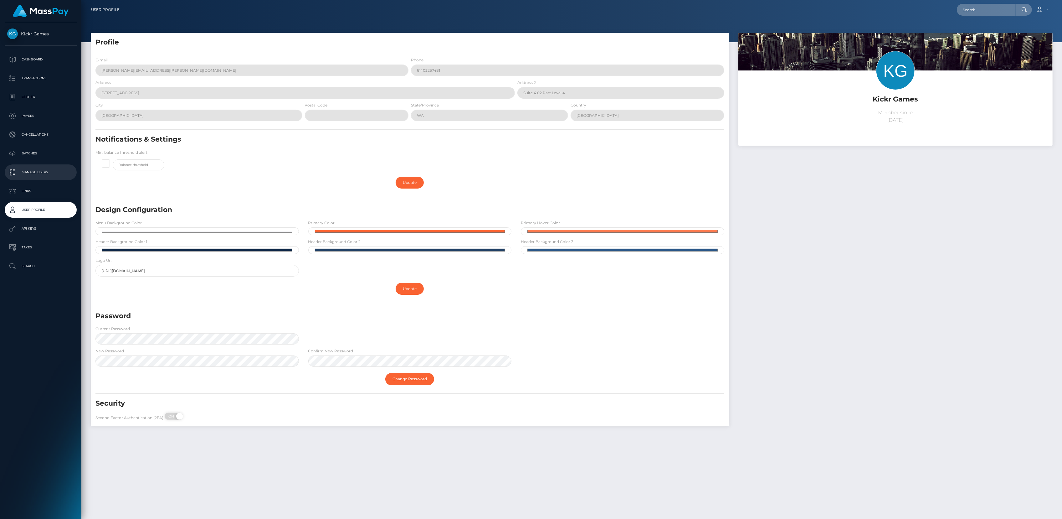  What do you see at coordinates (41, 191) in the screenshot?
I see `a: Links` at bounding box center [41, 191].